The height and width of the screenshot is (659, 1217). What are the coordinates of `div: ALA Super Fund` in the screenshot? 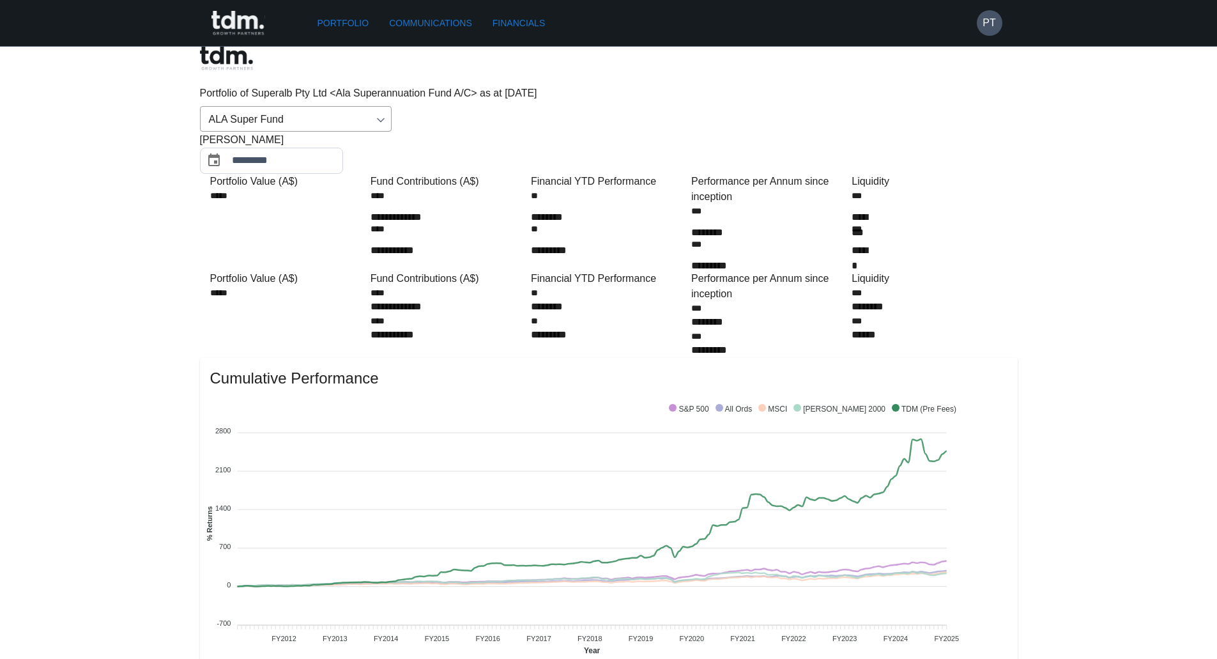 It's located at (296, 119).